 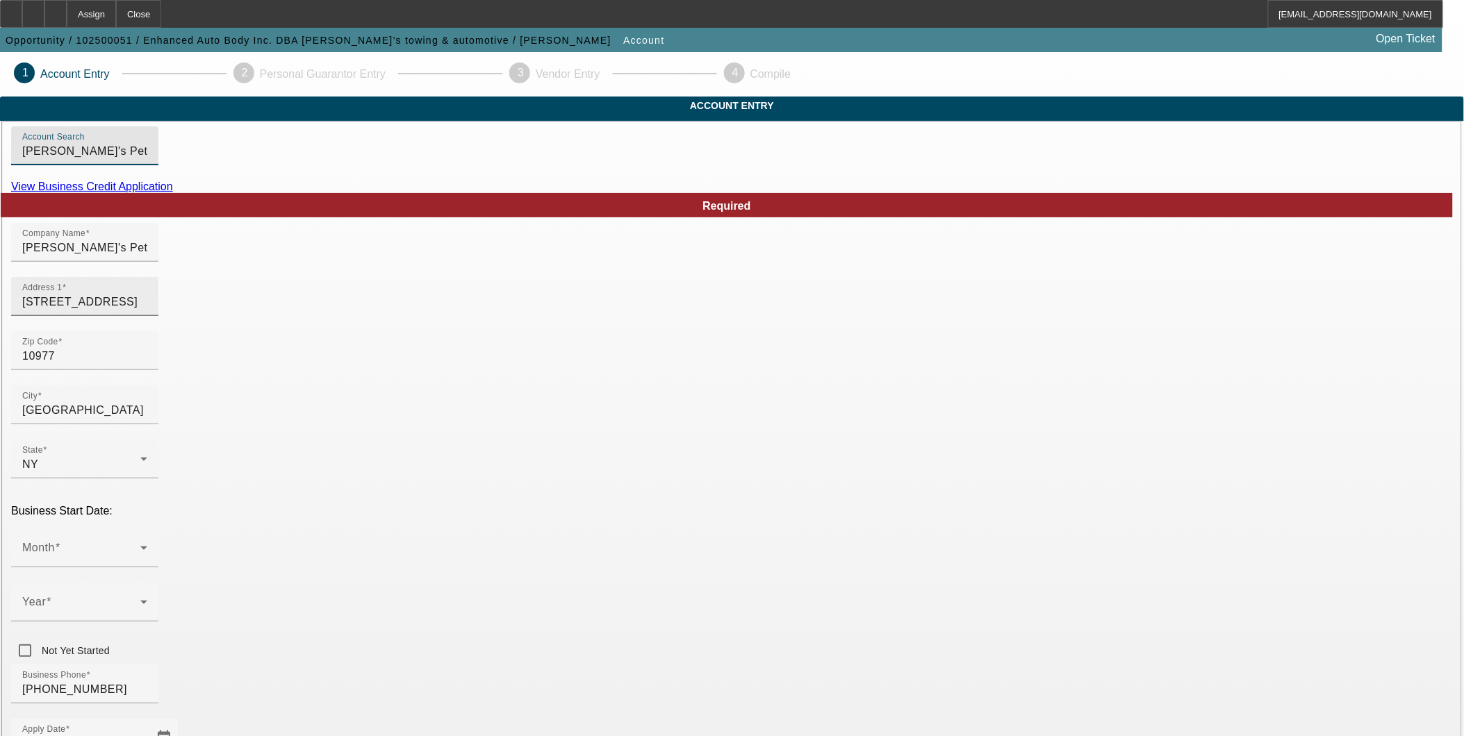 What do you see at coordinates (25, 72) in the screenshot?
I see `span: 1` at bounding box center [25, 72].